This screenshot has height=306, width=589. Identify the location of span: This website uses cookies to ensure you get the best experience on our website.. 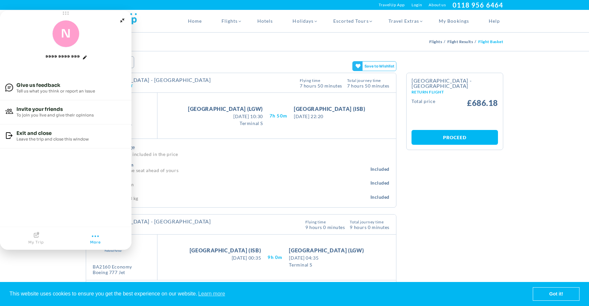
(271, 293).